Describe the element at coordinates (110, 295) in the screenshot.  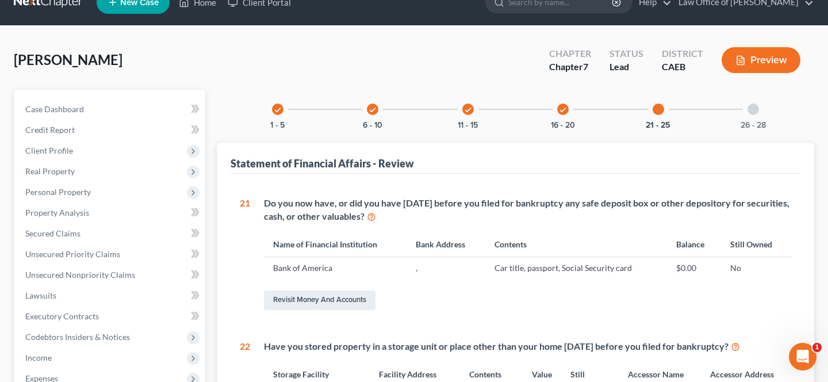
I see `a: Lawsuits` at that location.